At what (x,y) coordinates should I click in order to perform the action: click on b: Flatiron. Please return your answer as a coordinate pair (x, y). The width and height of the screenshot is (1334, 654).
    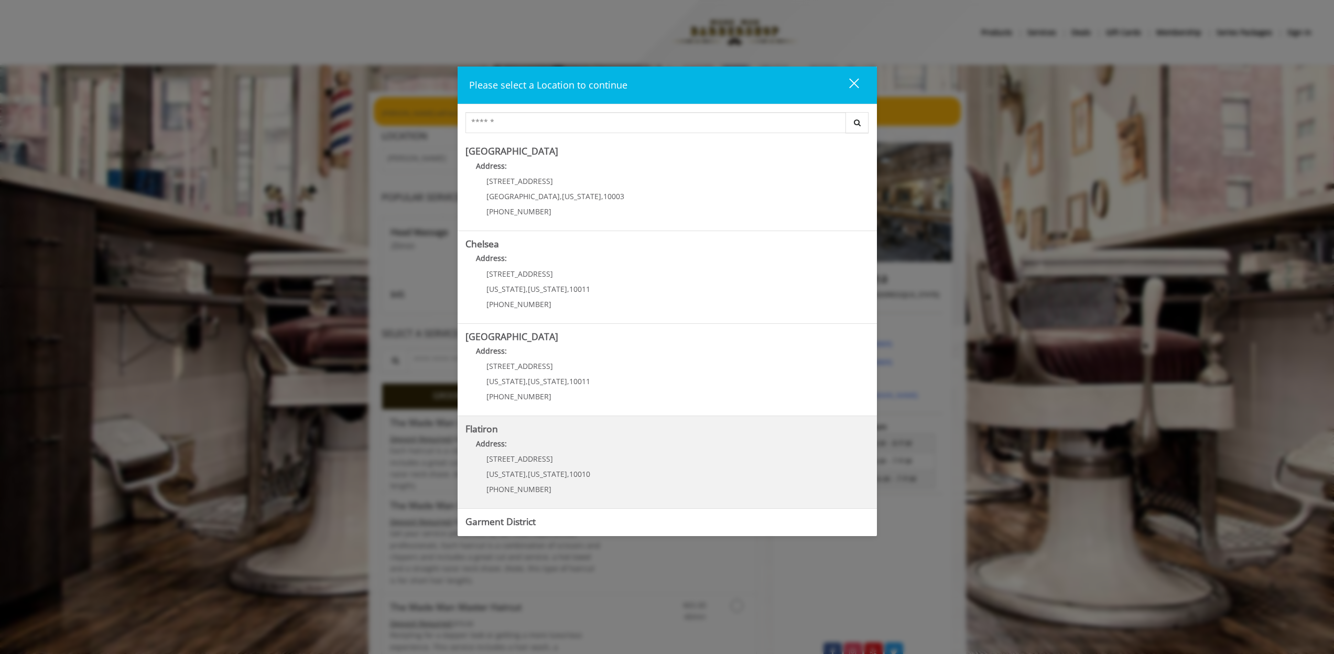
    Looking at the image, I should click on (482, 429).